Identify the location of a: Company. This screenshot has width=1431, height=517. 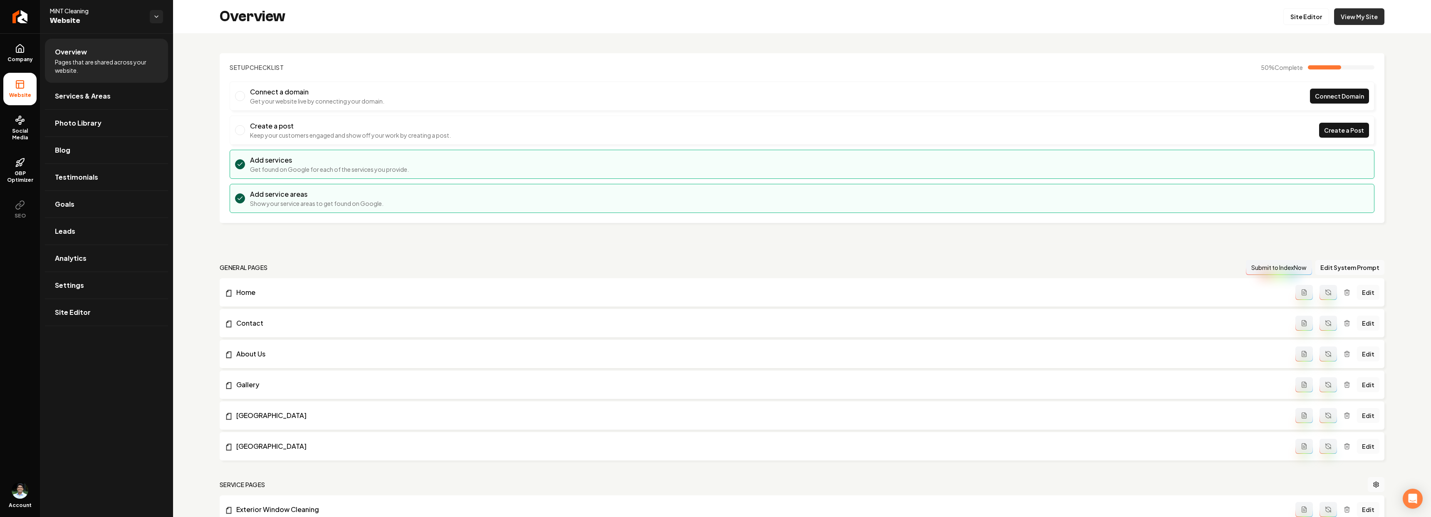
(20, 53).